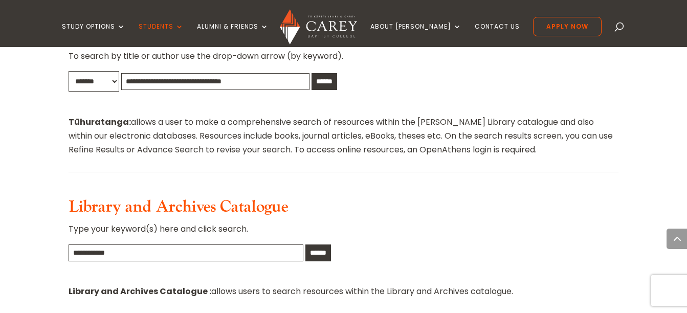  Describe the element at coordinates (343, 233) in the screenshot. I see `p: Type your keyword(s) here and click search.` at that location.